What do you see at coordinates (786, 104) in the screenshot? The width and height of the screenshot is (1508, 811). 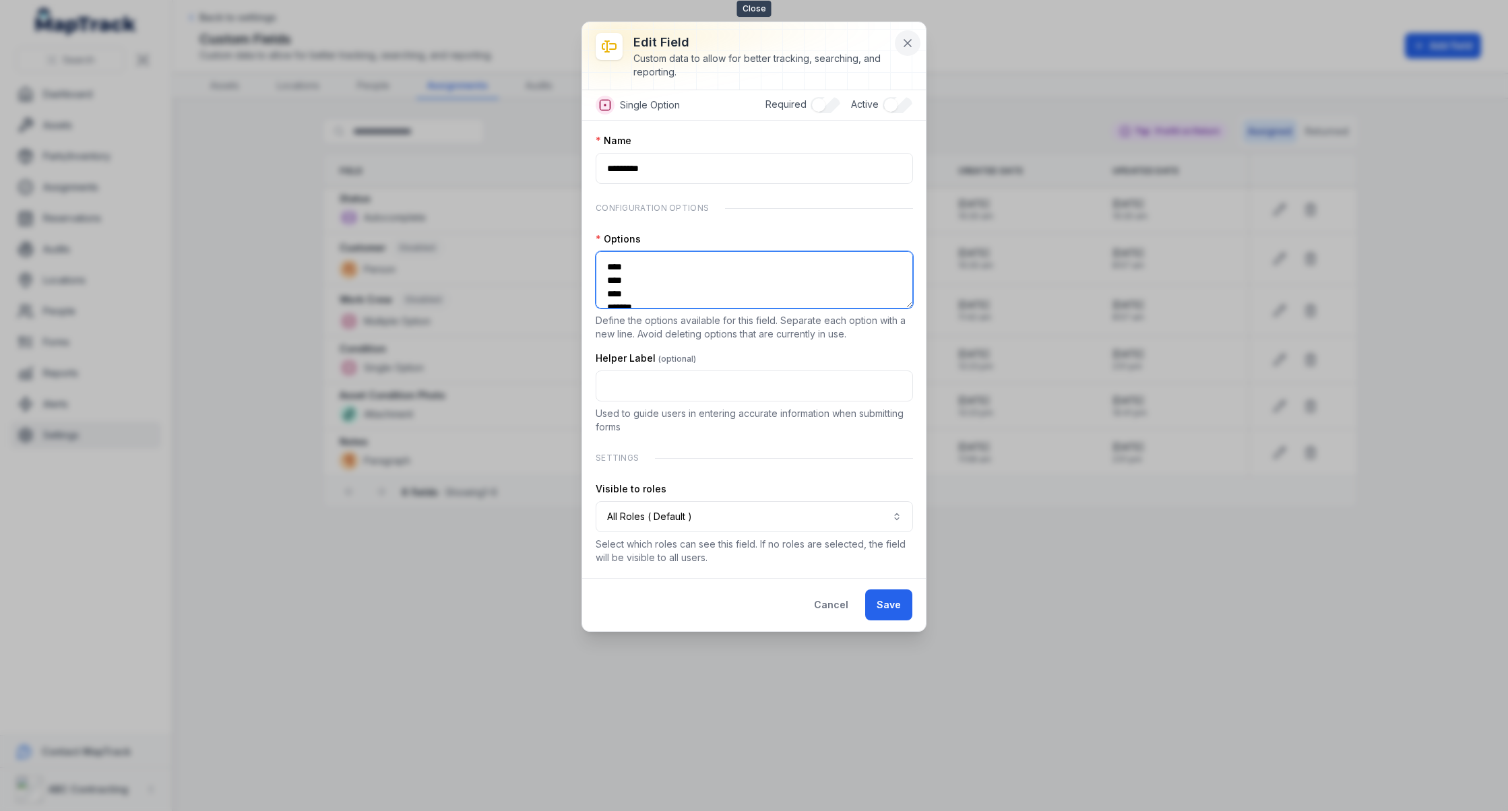 I see `span: Required` at bounding box center [786, 104].